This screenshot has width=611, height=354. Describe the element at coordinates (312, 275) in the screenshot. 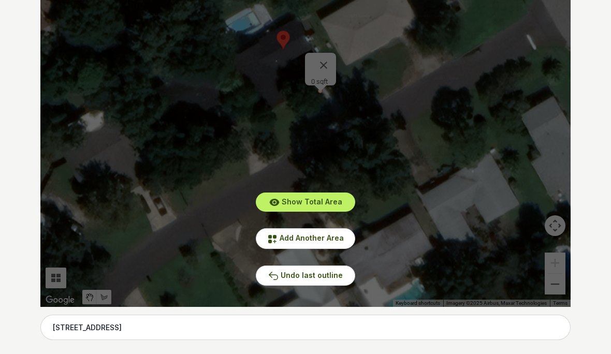

I see `span: Undo last outline` at that location.